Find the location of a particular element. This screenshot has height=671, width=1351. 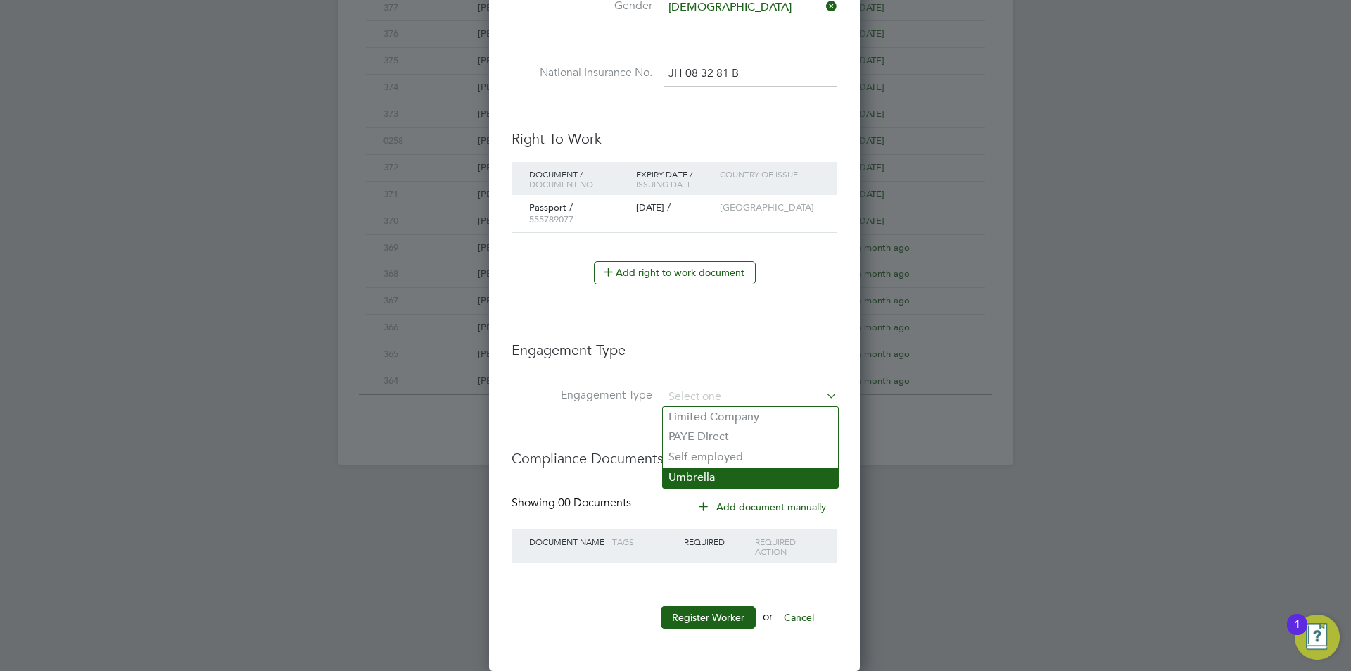

div: Required is located at coordinates (716, 541).